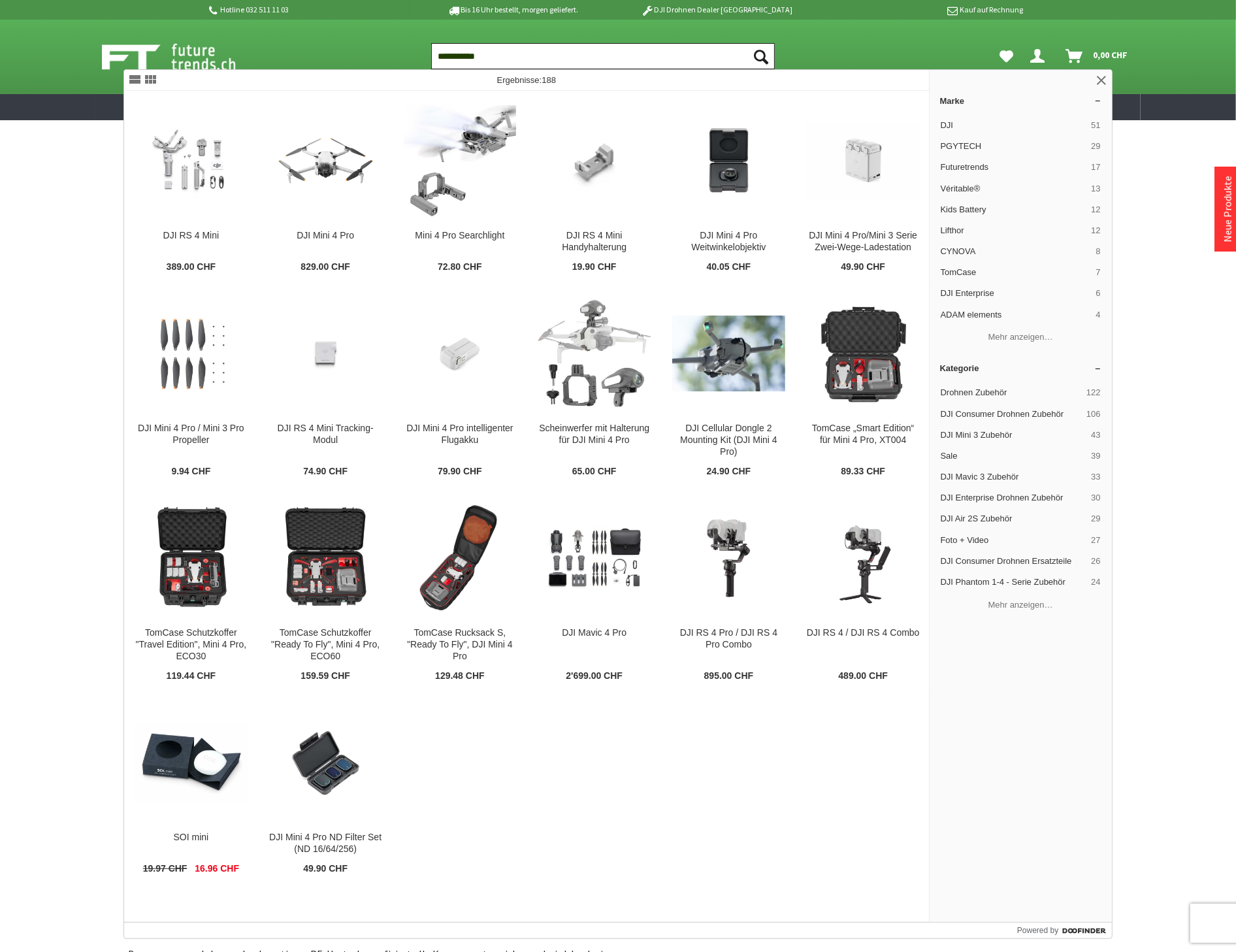 The image size is (1236, 952). What do you see at coordinates (460, 267) in the screenshot?
I see `span: 72.80 CHF` at bounding box center [460, 267].